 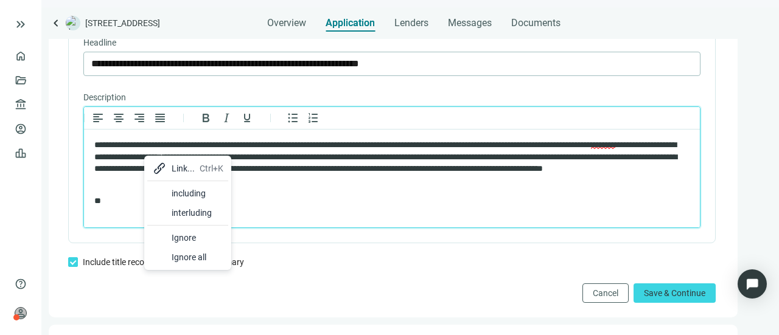 I want to click on button: Justify, so click(x=160, y=118).